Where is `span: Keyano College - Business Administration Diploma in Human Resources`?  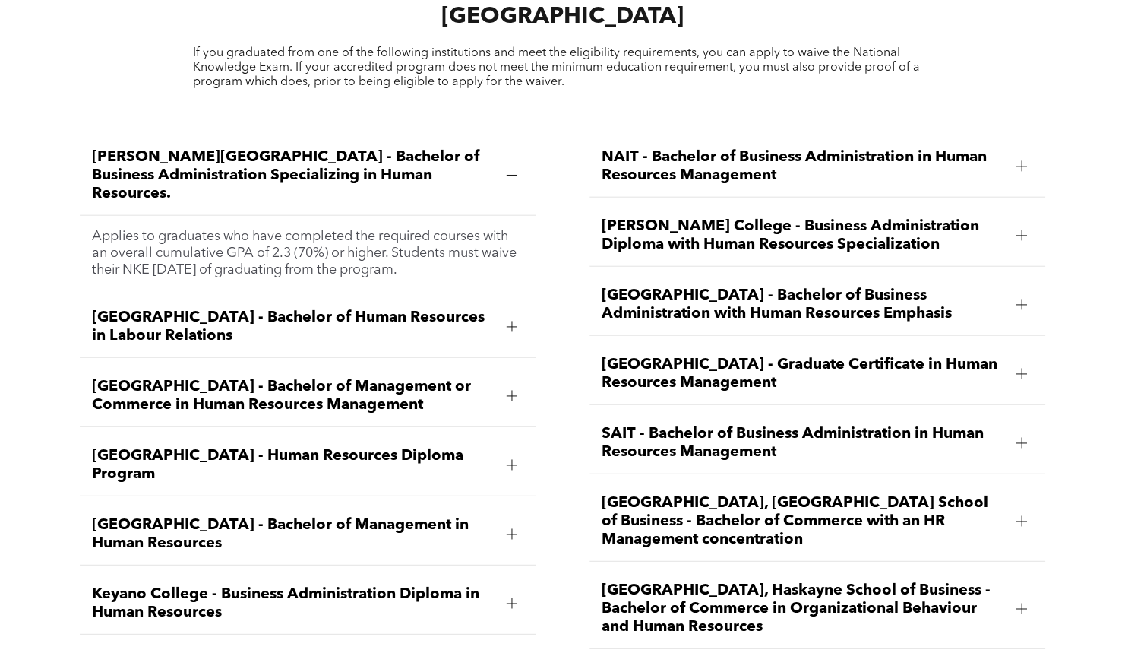
span: Keyano College - Business Administration Diploma in Human Resources is located at coordinates (293, 603).